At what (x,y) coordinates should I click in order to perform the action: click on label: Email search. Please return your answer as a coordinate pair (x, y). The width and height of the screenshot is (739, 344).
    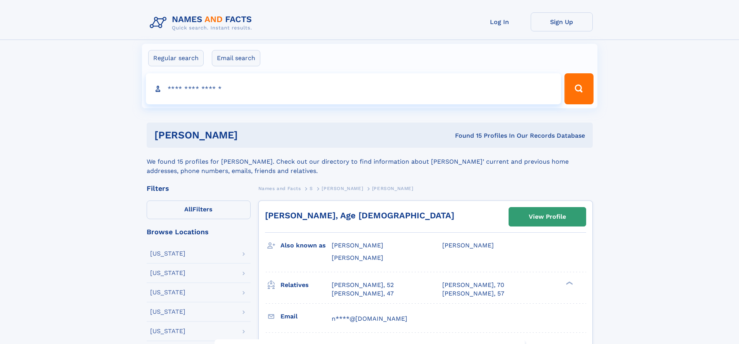
    Looking at the image, I should click on (236, 58).